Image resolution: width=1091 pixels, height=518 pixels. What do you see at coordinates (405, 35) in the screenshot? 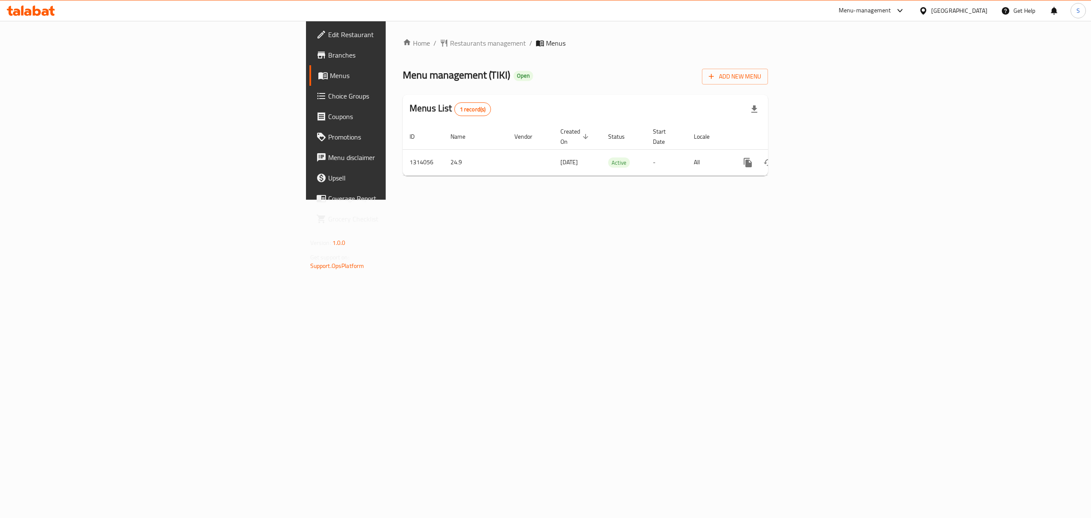
I see `span: Edit Restaurant` at bounding box center [405, 35].